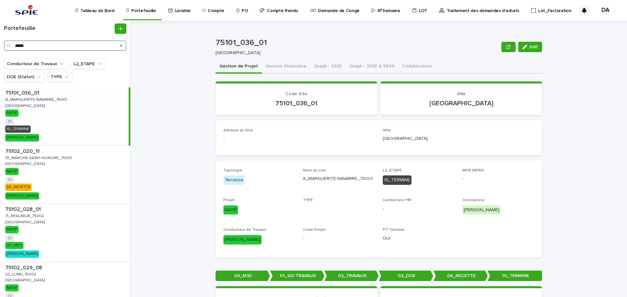 This screenshot has width=627, height=297. I want to click on p: 00_M3C, so click(243, 276).